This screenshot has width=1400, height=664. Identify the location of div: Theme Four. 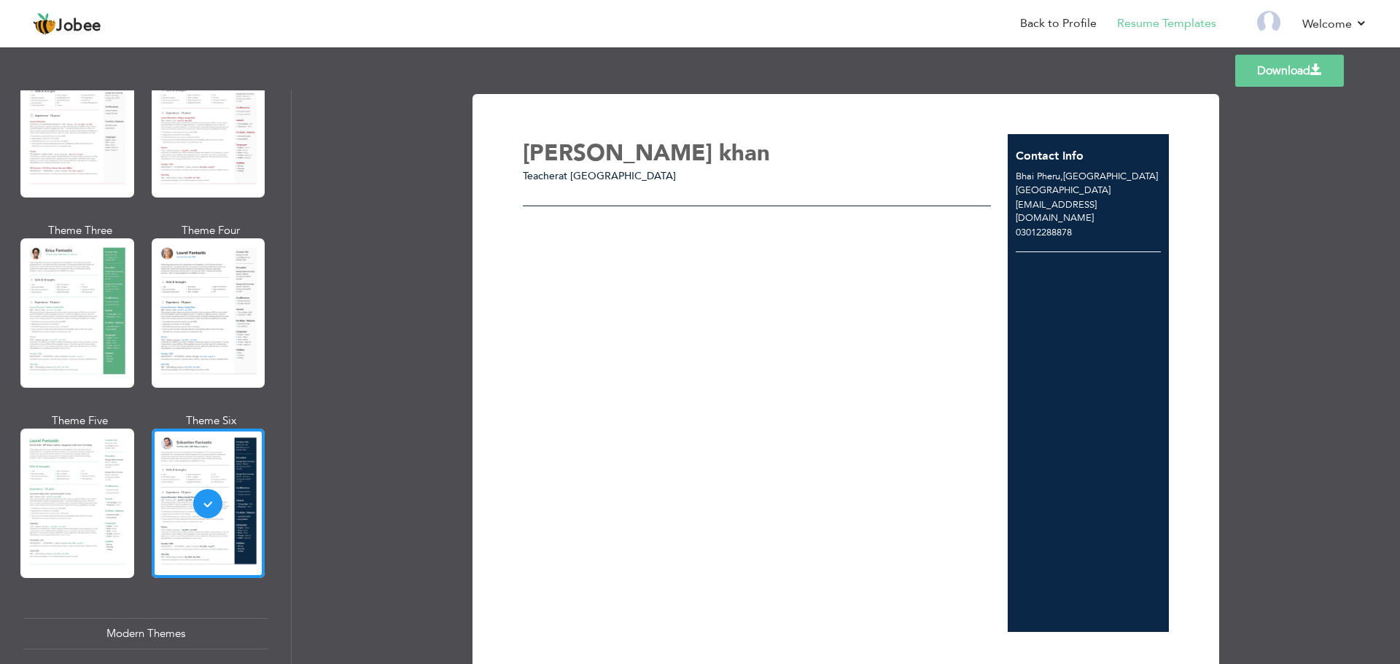
(211, 230).